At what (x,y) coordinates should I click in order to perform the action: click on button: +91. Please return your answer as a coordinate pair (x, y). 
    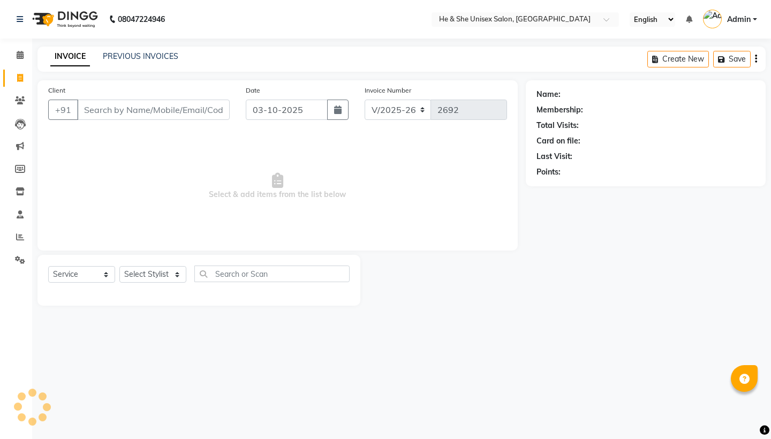
    Looking at the image, I should click on (63, 110).